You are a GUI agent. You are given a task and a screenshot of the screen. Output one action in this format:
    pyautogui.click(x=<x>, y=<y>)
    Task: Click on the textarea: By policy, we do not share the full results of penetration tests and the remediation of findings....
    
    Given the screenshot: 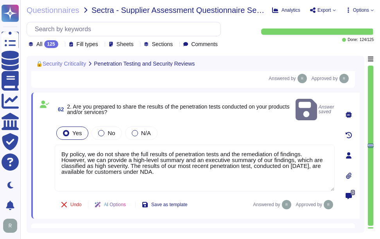 What is the action you would take?
    pyautogui.click(x=195, y=168)
    